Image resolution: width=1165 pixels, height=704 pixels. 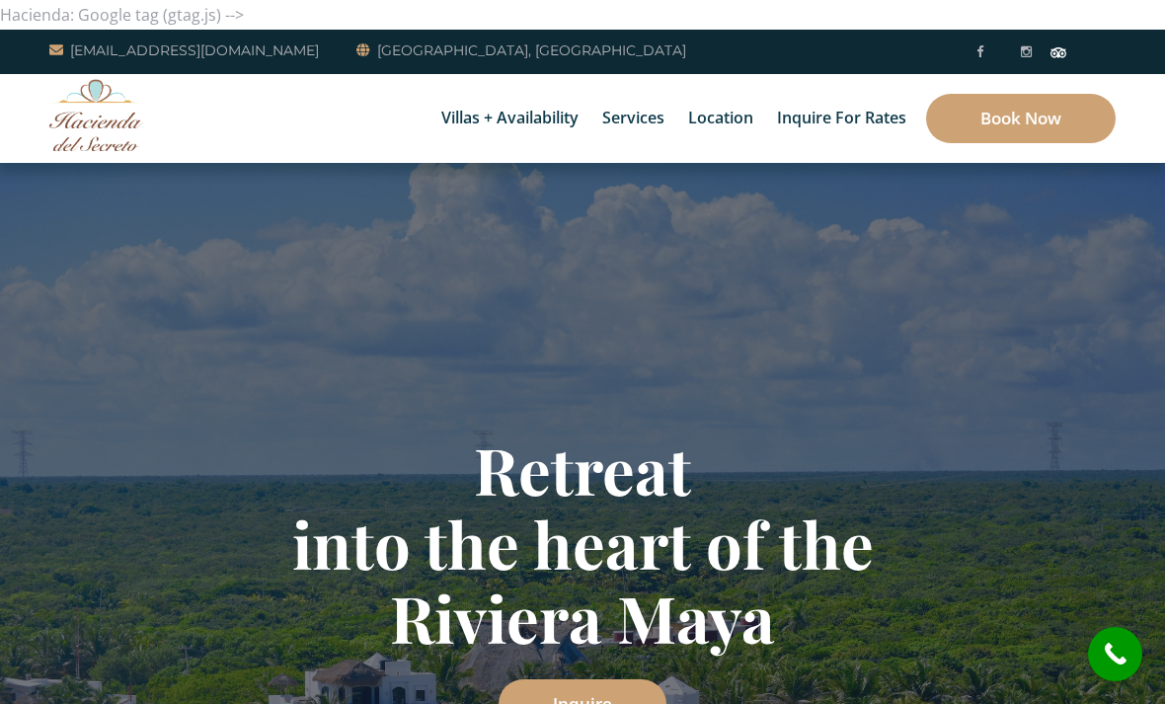 I want to click on i: call, so click(x=1115, y=654).